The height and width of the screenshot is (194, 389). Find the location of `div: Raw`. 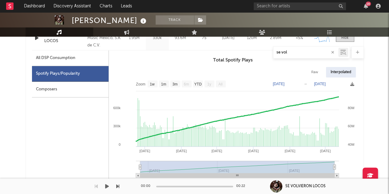

div: Raw is located at coordinates (314, 72).